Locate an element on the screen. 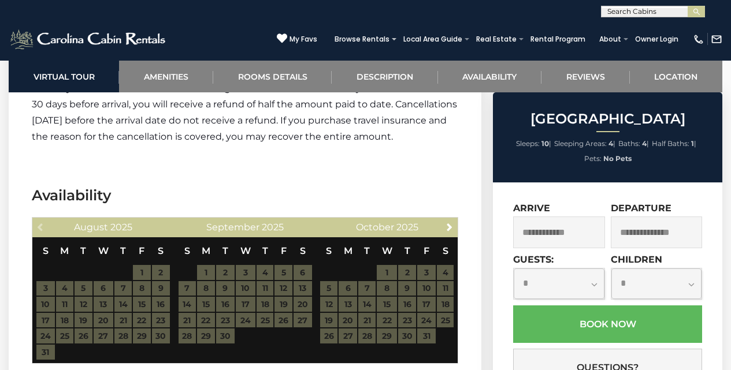 This screenshot has height=370, width=731. img: White-1-2.png is located at coordinates (88, 39).